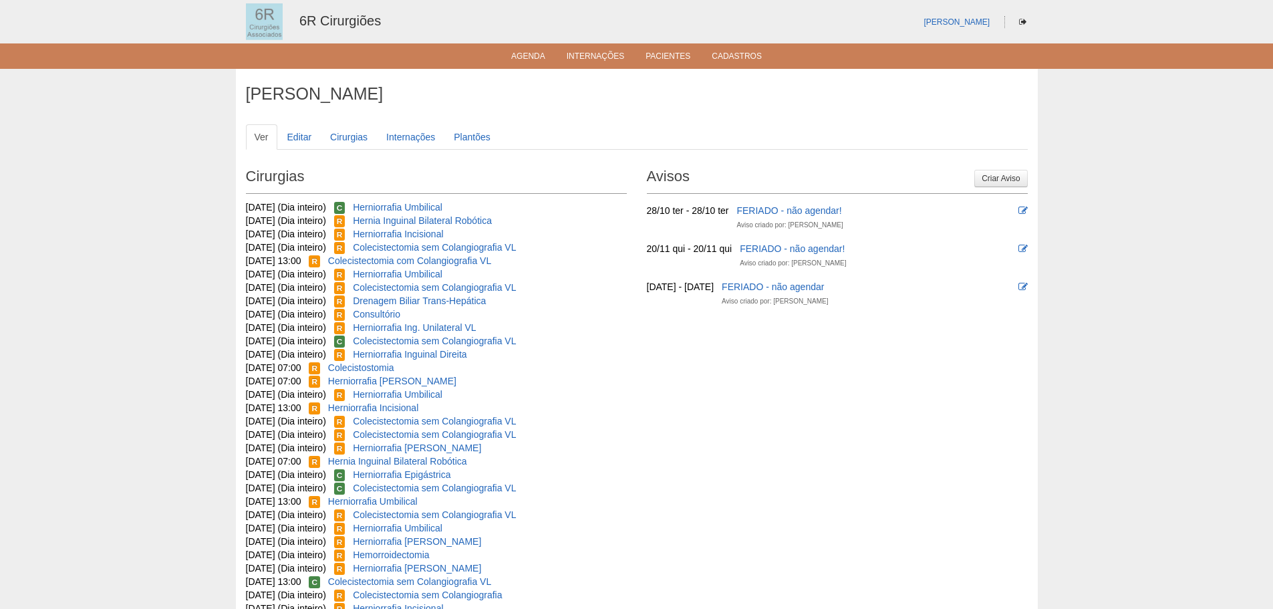  What do you see at coordinates (414, 327) in the screenshot?
I see `a: Herniorrafia Ing. Unilateral VL` at bounding box center [414, 327].